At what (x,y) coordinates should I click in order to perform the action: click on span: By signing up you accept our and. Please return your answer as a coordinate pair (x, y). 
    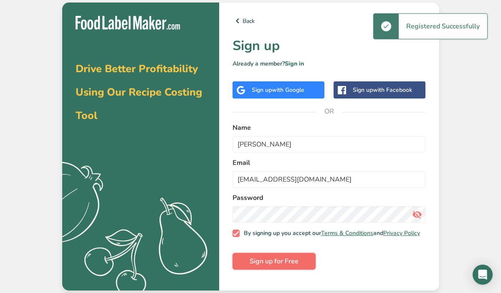
    Looking at the image, I should click on (330, 233).